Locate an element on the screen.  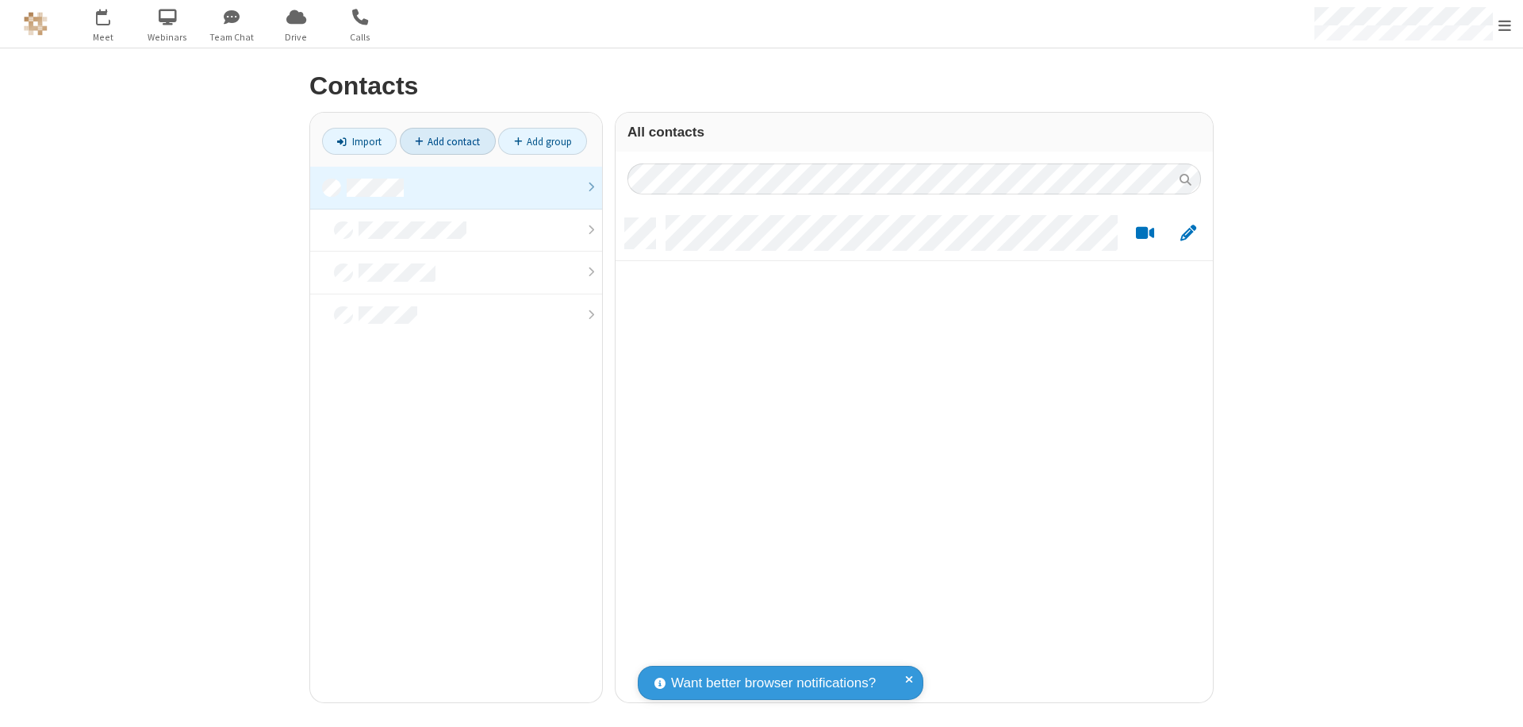
a: Add contact is located at coordinates (448, 141).